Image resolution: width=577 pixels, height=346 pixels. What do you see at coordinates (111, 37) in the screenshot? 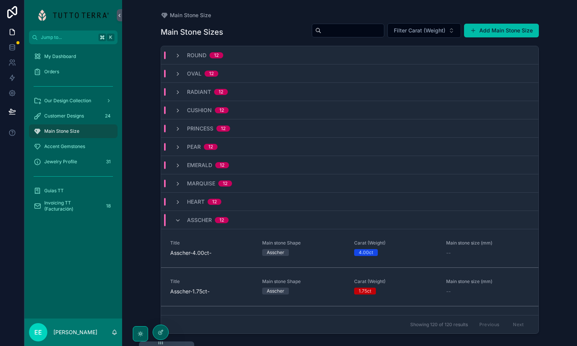
I see `span: K` at bounding box center [111, 37].